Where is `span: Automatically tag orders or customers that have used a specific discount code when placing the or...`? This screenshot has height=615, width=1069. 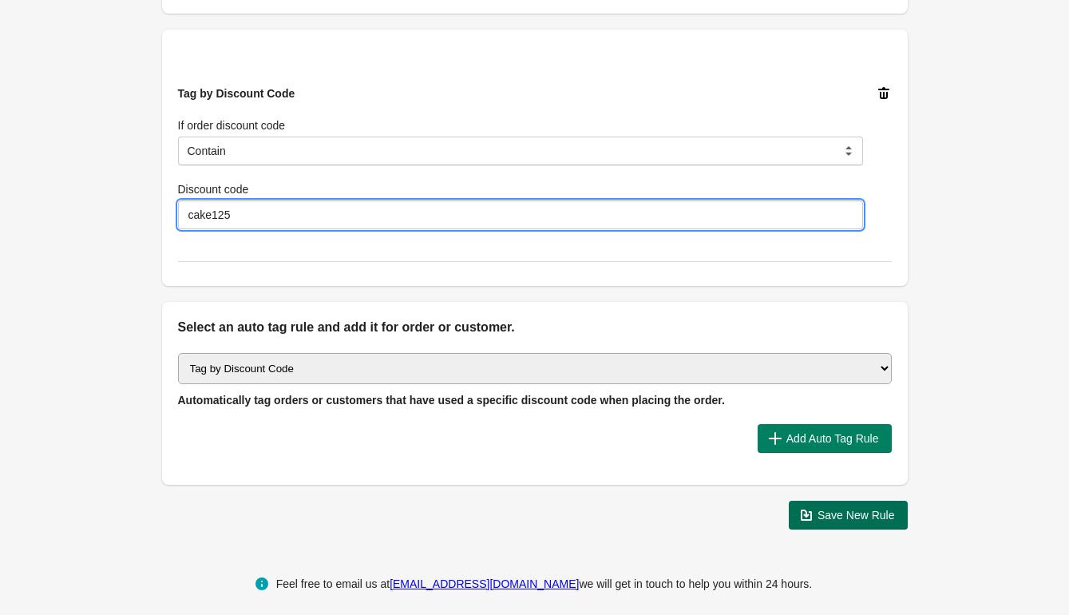
span: Automatically tag orders or customers that have used a specific discount code when placing the or... is located at coordinates (451, 400).